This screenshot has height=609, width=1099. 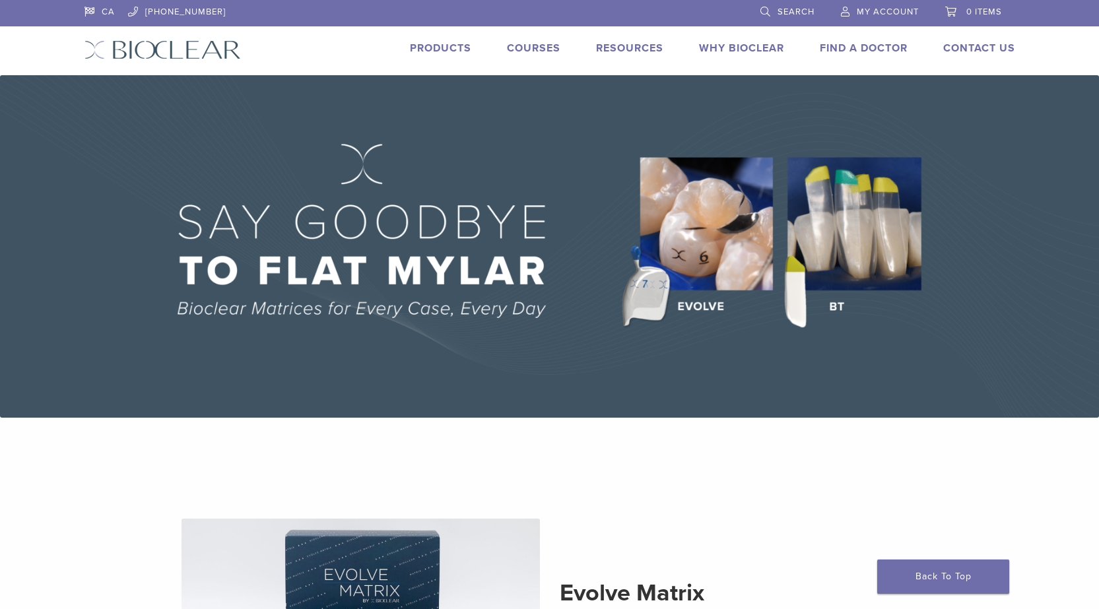 What do you see at coordinates (162, 49) in the screenshot?
I see `img: Bioclear` at bounding box center [162, 49].